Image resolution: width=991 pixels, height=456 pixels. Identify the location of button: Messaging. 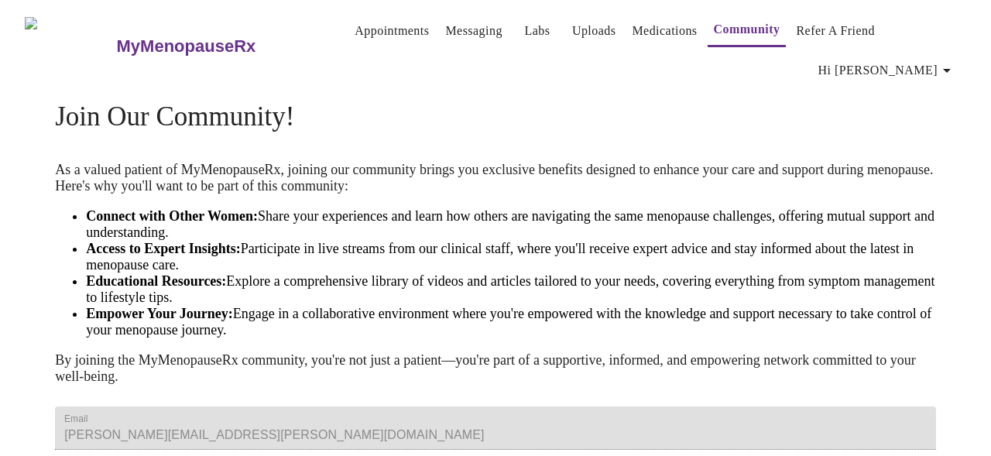
(473, 31).